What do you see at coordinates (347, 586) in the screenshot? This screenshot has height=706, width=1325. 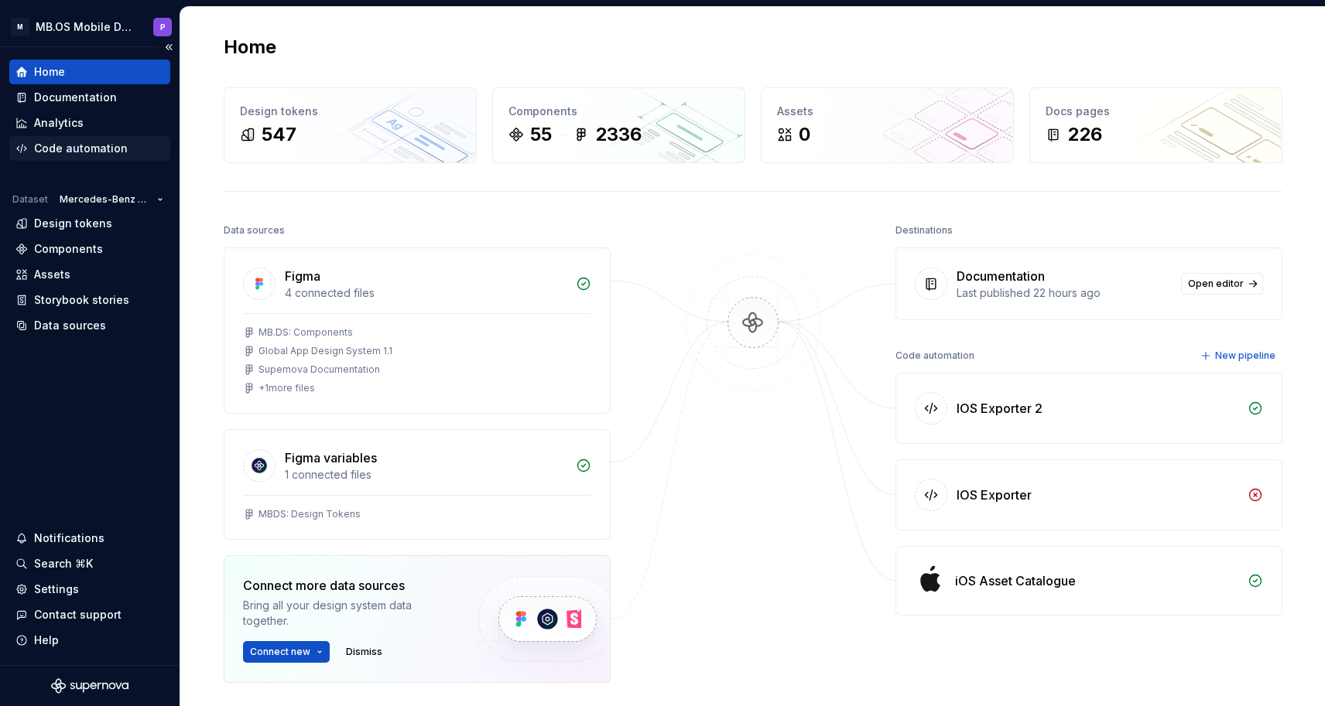 I see `div: Connect more data sources` at bounding box center [347, 586].